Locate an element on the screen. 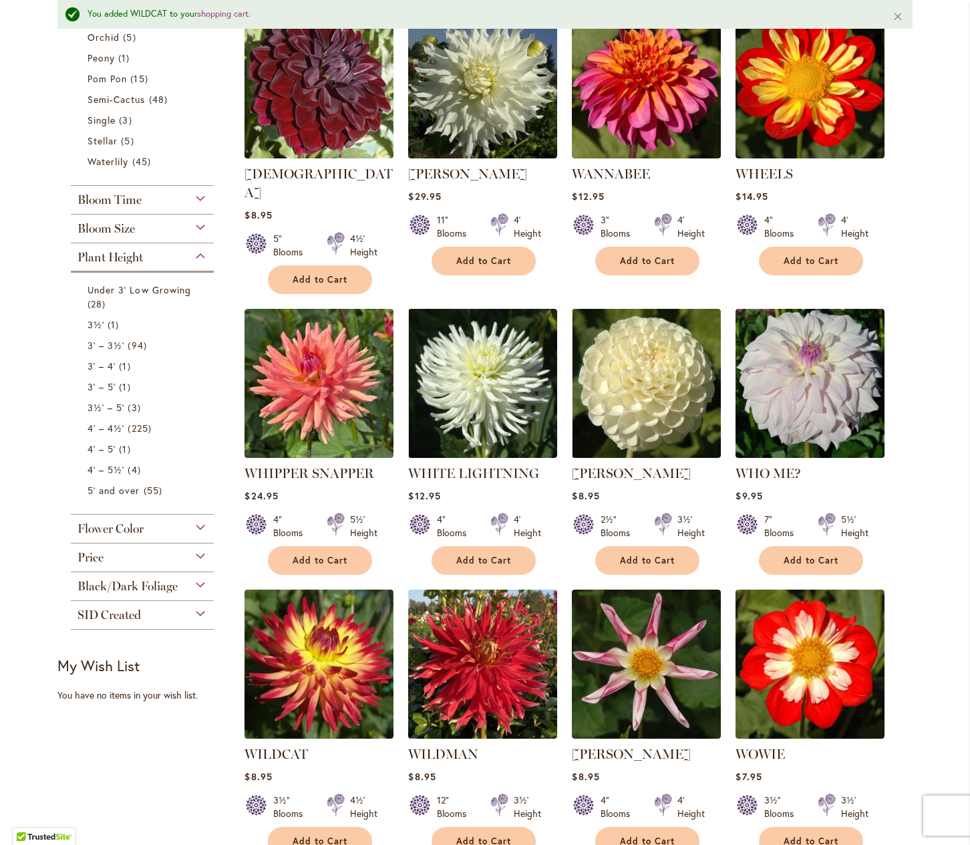 Image resolution: width=970 pixels, height=845 pixels. span: $9.95 is located at coordinates (749, 495).